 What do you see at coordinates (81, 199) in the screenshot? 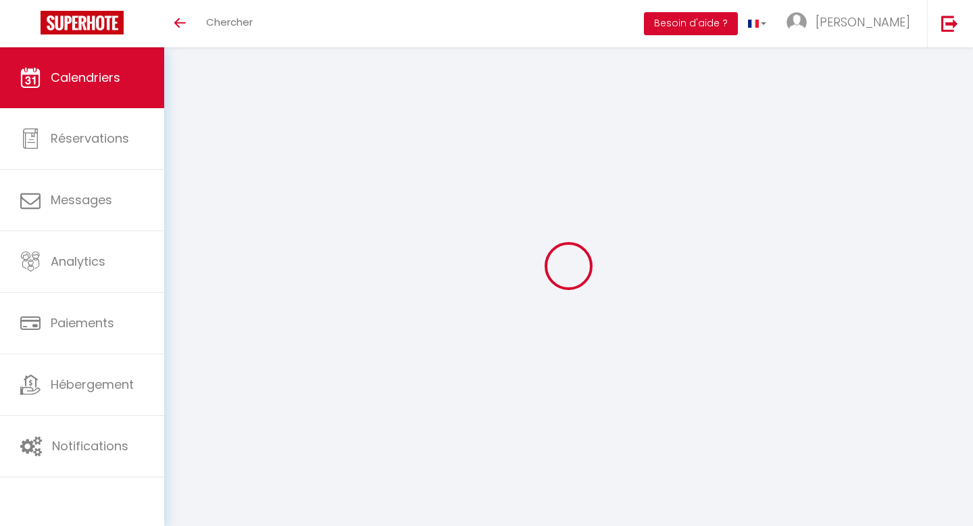
I see `span: Messages` at bounding box center [81, 199].